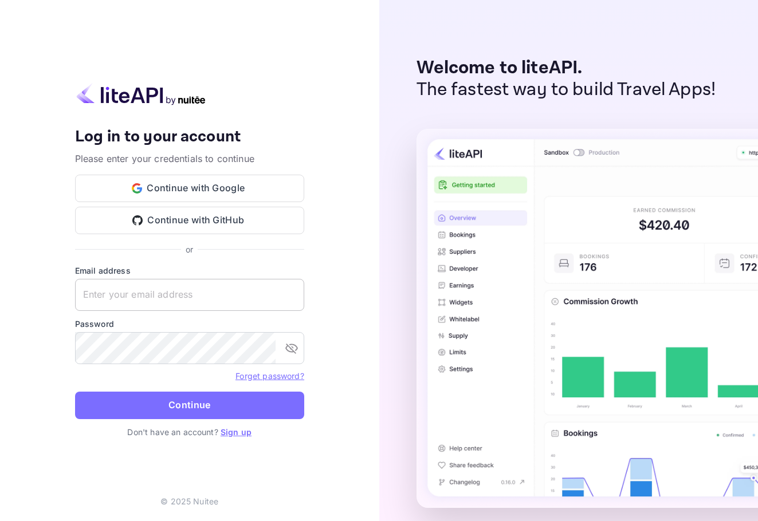 This screenshot has width=758, height=521. What do you see at coordinates (190, 270) in the screenshot?
I see `label: Email address` at bounding box center [190, 270].